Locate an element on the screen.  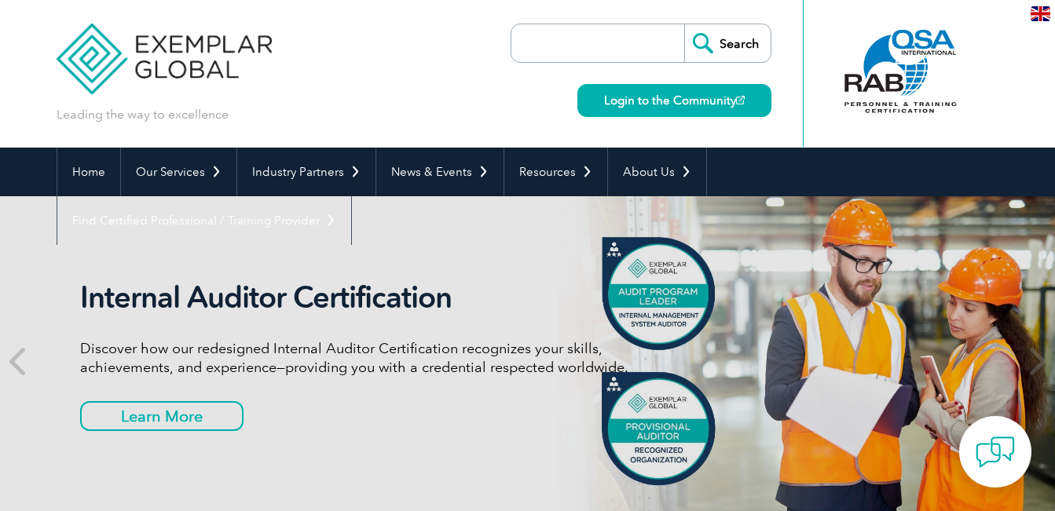
a: Learn More is located at coordinates (162, 416).